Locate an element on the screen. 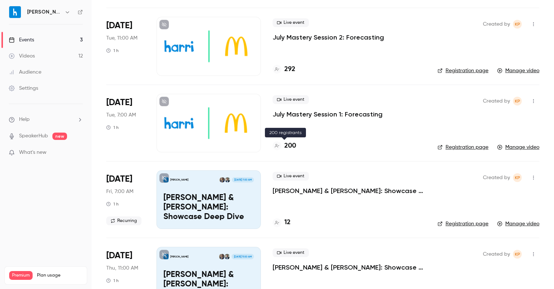 Image resolution: width=554 pixels, height=289 pixels. a: July Mastery Session 2: Forecasting is located at coordinates (328, 37).